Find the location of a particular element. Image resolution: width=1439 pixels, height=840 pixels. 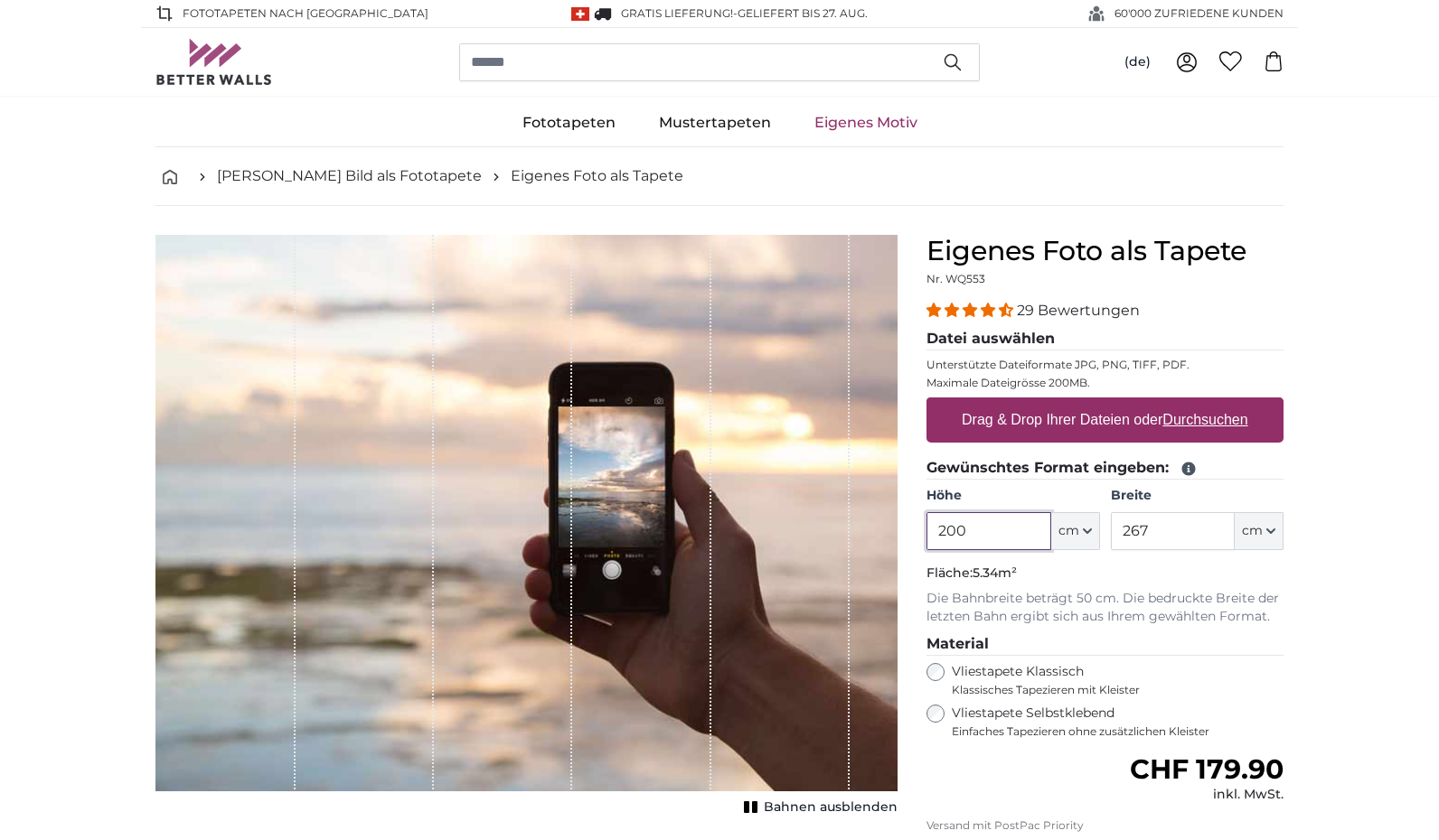

h1: Eigenes Foto als Tapete is located at coordinates (1105, 251).